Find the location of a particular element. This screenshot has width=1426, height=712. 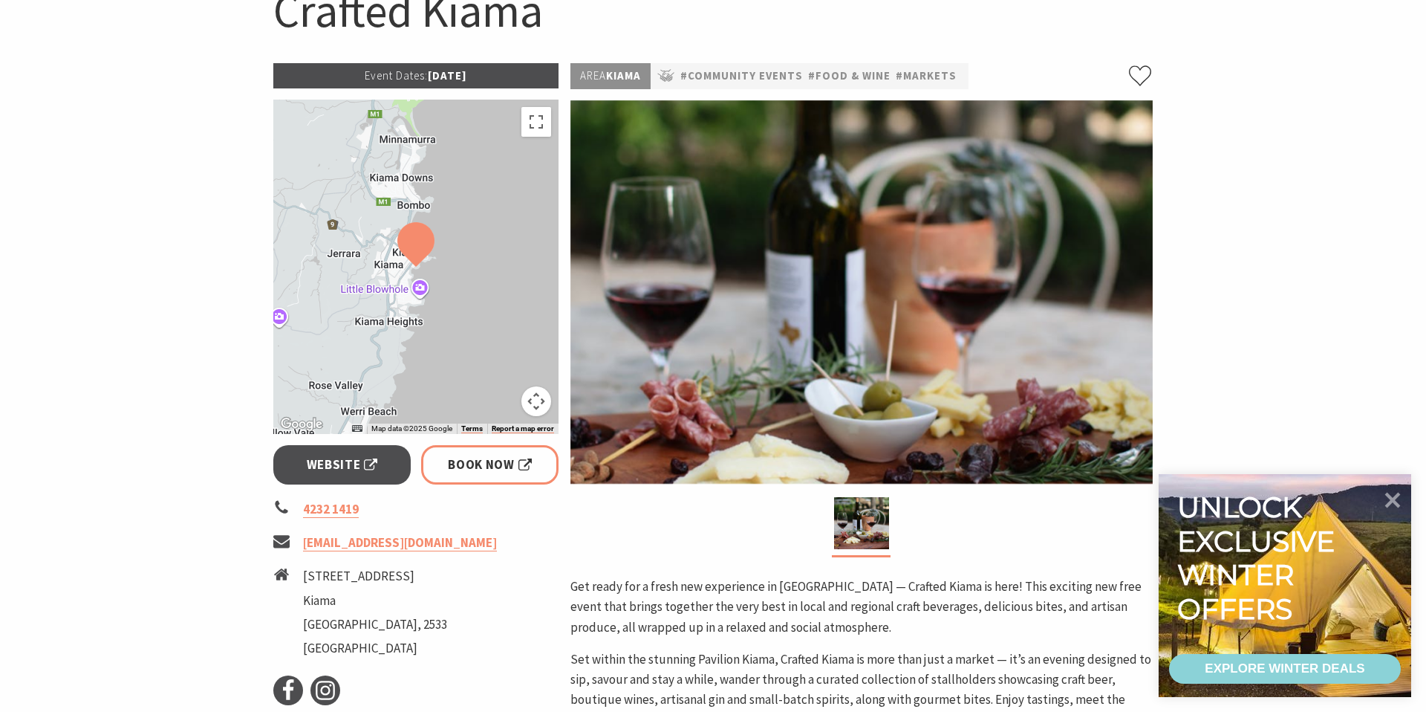

p: Kiama is located at coordinates (611, 76).